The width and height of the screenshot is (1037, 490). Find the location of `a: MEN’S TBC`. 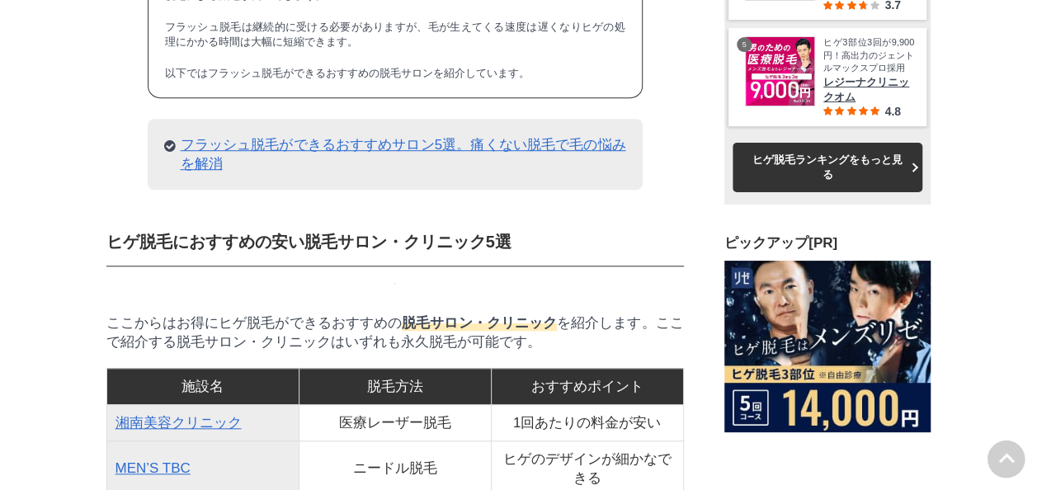

a: MEN’S TBC is located at coordinates (153, 468).